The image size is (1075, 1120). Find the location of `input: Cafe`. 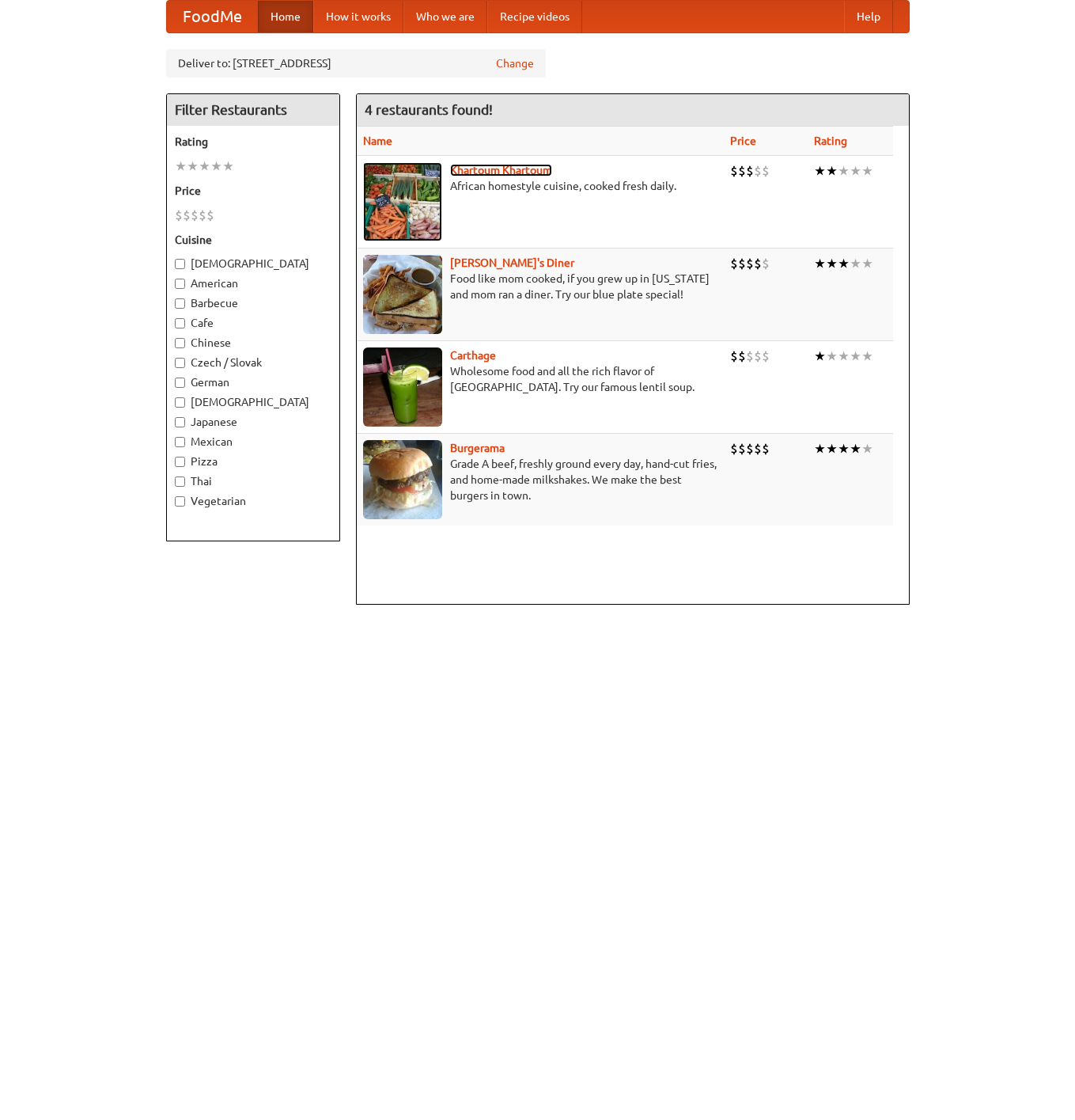

input: Cafe is located at coordinates (179, 323).